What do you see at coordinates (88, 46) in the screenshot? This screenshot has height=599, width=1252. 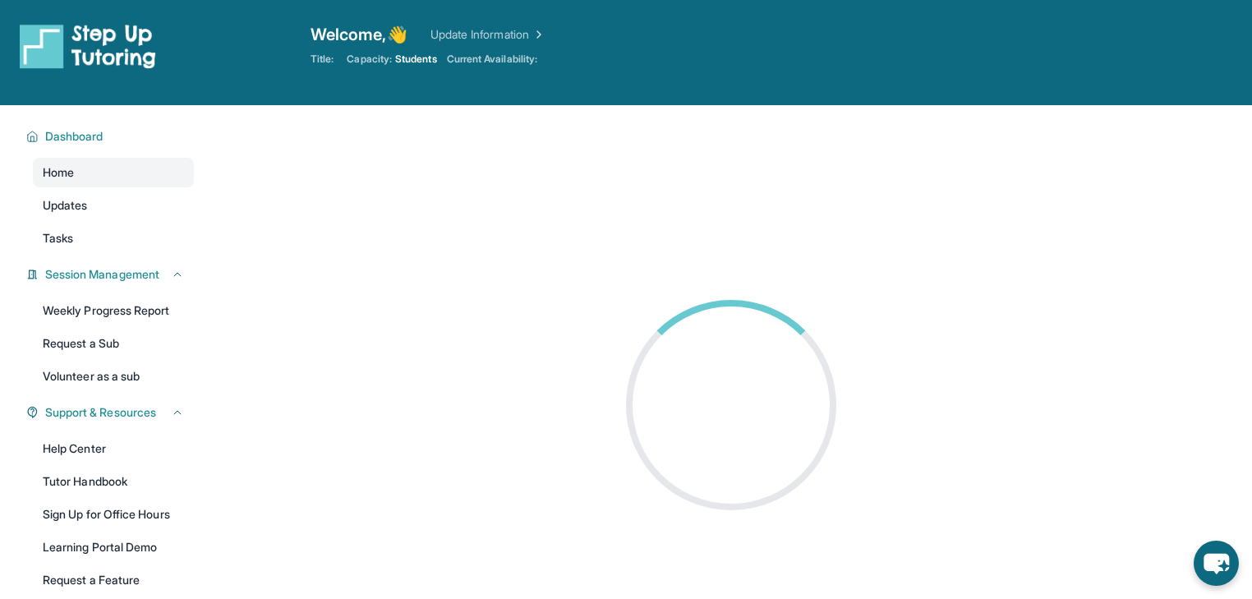 I see `img: logo` at bounding box center [88, 46].